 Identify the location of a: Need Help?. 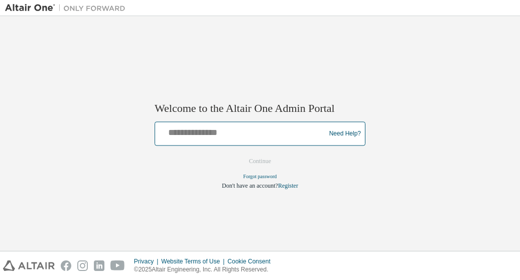
(345, 133).